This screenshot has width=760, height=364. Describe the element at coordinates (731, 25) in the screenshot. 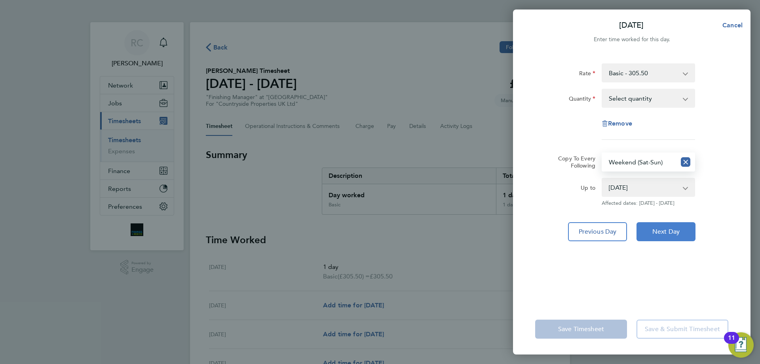

I see `span: Cancel` at that location.